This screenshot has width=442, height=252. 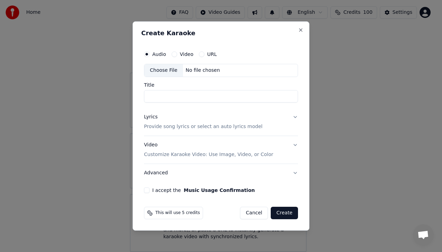 What do you see at coordinates (284, 213) in the screenshot?
I see `button: Create` at bounding box center [284, 213].